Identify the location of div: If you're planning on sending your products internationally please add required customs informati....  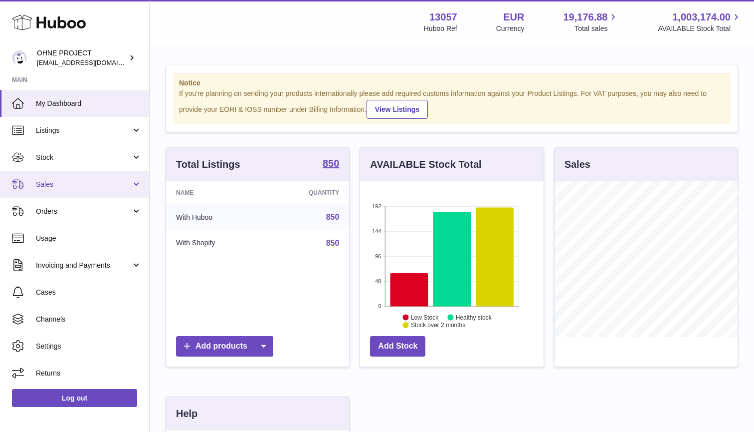
(452, 104).